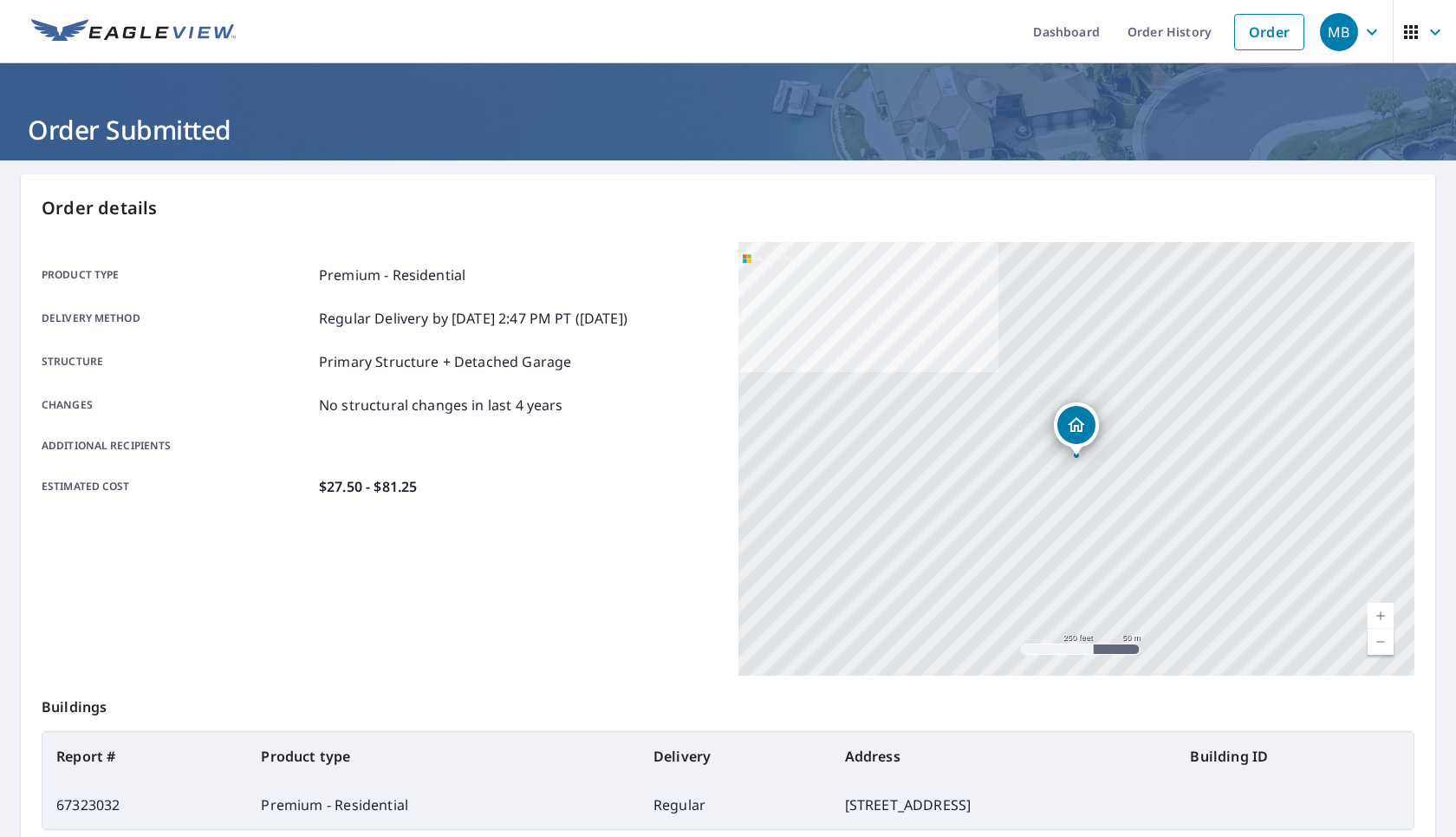 The image size is (1456, 837). Describe the element at coordinates (441, 405) in the screenshot. I see `p: No structural changes in last 4 years` at that location.